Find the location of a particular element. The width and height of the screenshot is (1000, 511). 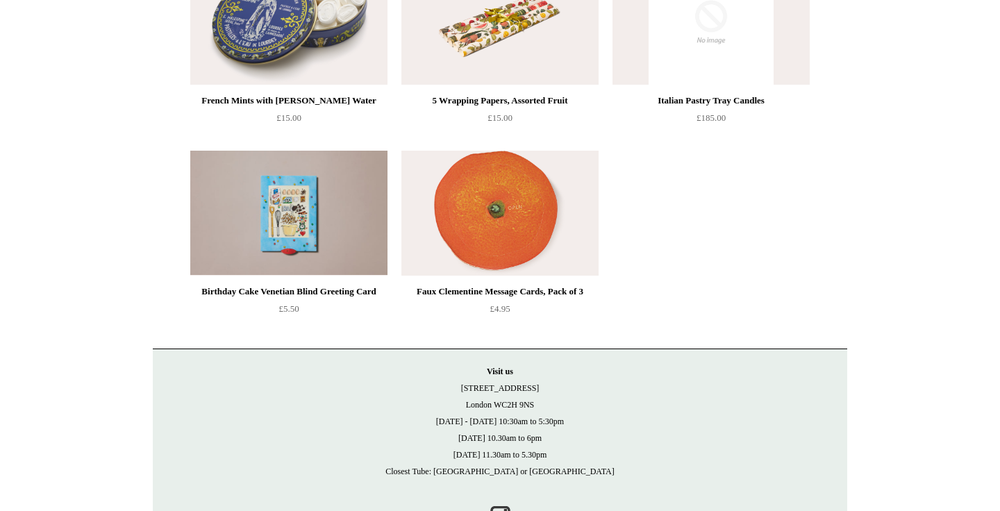

div: Birthday Cake Venetian Blind Greeting Card is located at coordinates (289, 292).